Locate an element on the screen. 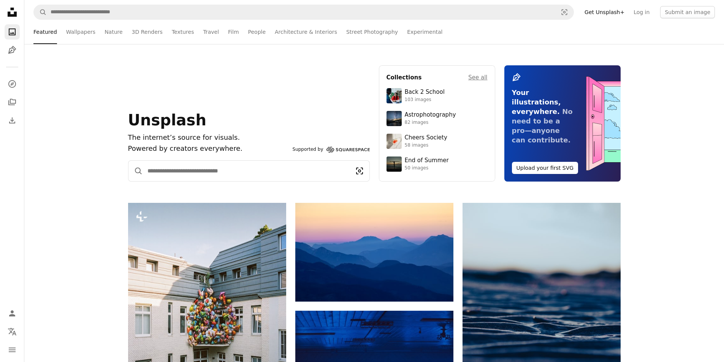 The height and width of the screenshot is (362, 724). button: Submit an image is located at coordinates (687, 12).